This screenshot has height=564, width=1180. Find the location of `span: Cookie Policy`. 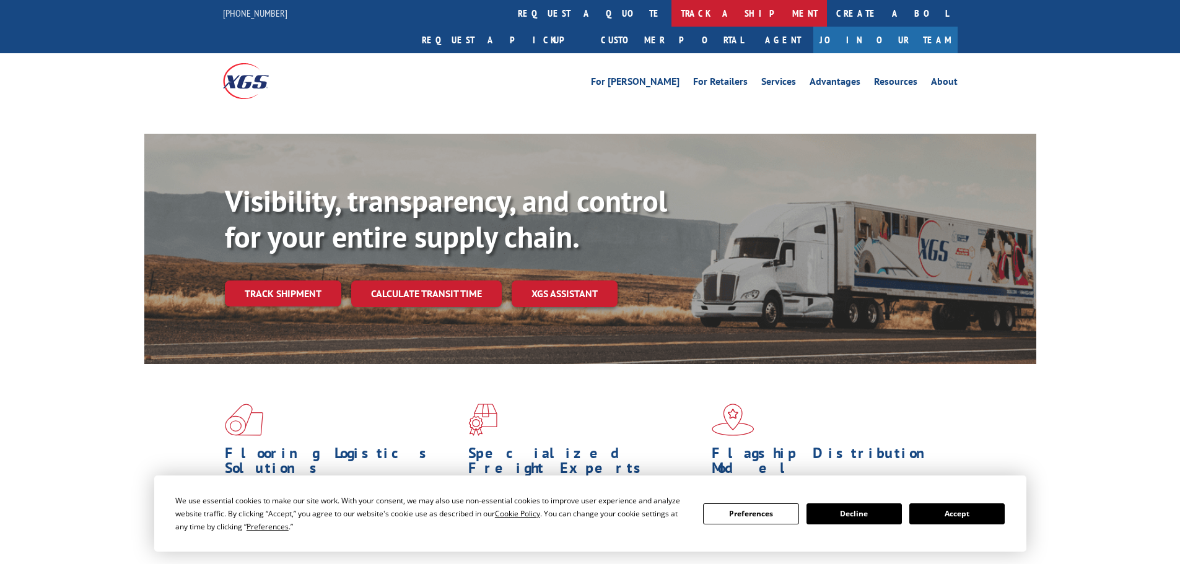

span: Cookie Policy is located at coordinates (517, 514).